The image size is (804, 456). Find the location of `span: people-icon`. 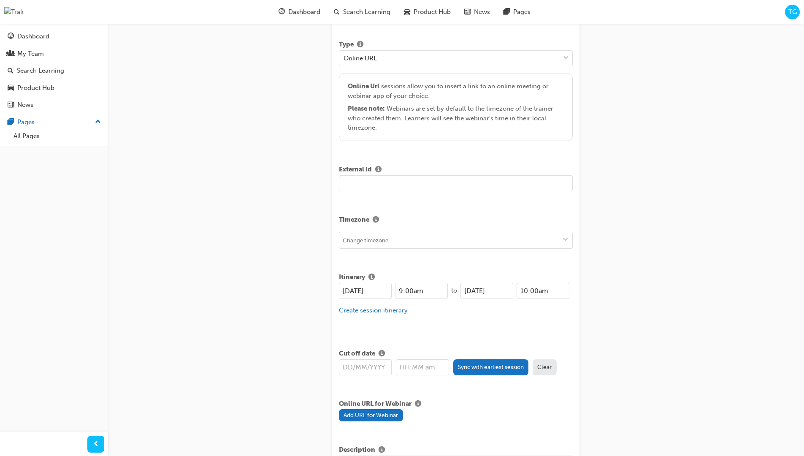

span: people-icon is located at coordinates (11, 54).